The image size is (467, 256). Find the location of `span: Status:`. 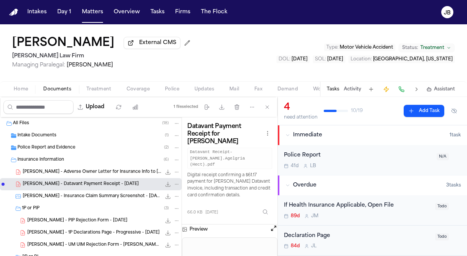

span: Status: is located at coordinates (411, 48).